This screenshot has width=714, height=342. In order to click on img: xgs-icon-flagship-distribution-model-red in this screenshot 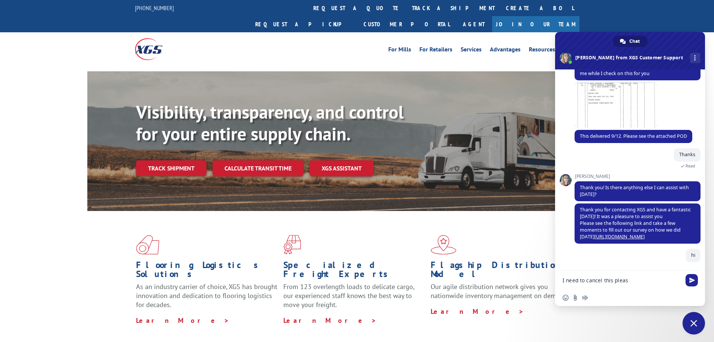, I will do `click(444, 245)`.